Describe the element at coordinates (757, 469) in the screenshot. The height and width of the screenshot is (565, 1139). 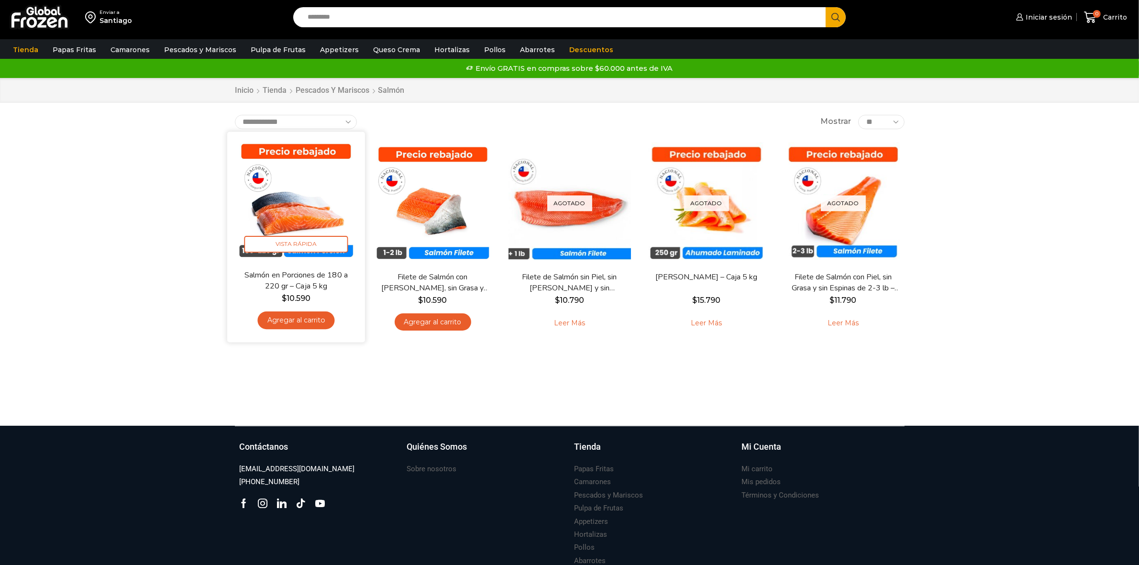
I see `a: Mi carrito` at that location.